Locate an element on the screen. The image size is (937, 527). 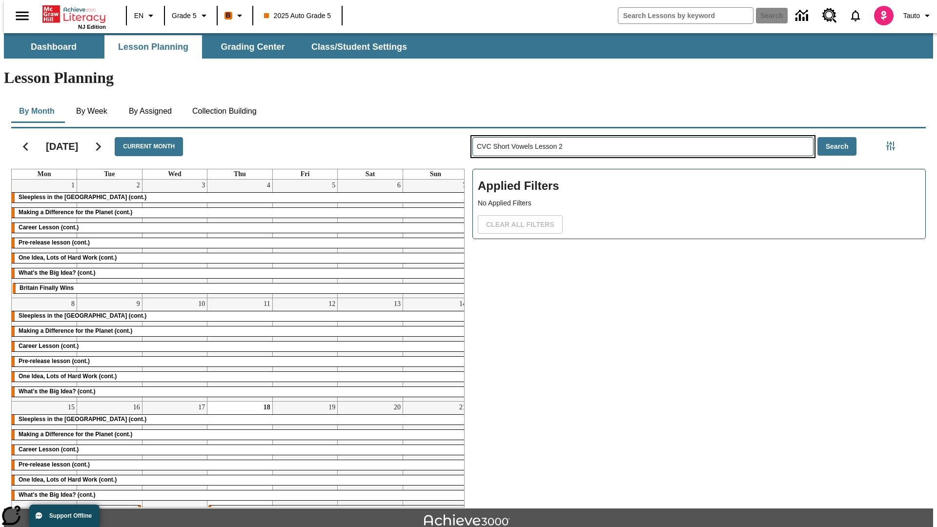
p: No Applied Filters is located at coordinates (699, 203).